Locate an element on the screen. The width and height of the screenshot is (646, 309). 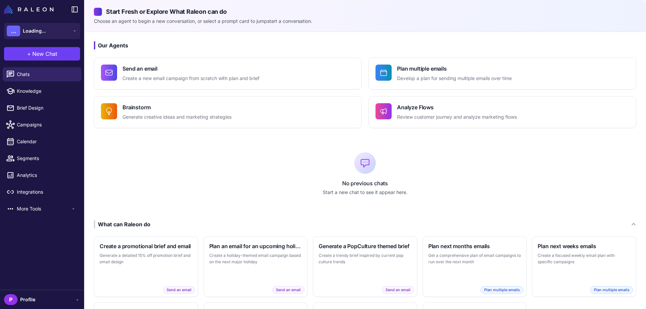
p: Develop a plan for sending multiple emails over time is located at coordinates (454, 78).